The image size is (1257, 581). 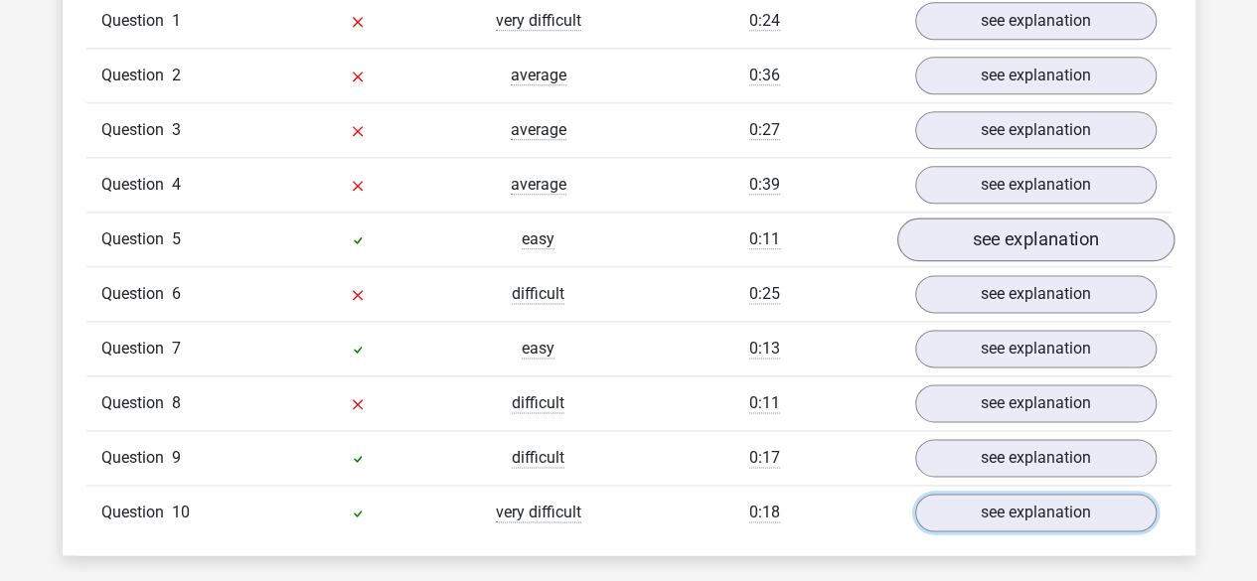 I want to click on span: 0:18, so click(x=764, y=513).